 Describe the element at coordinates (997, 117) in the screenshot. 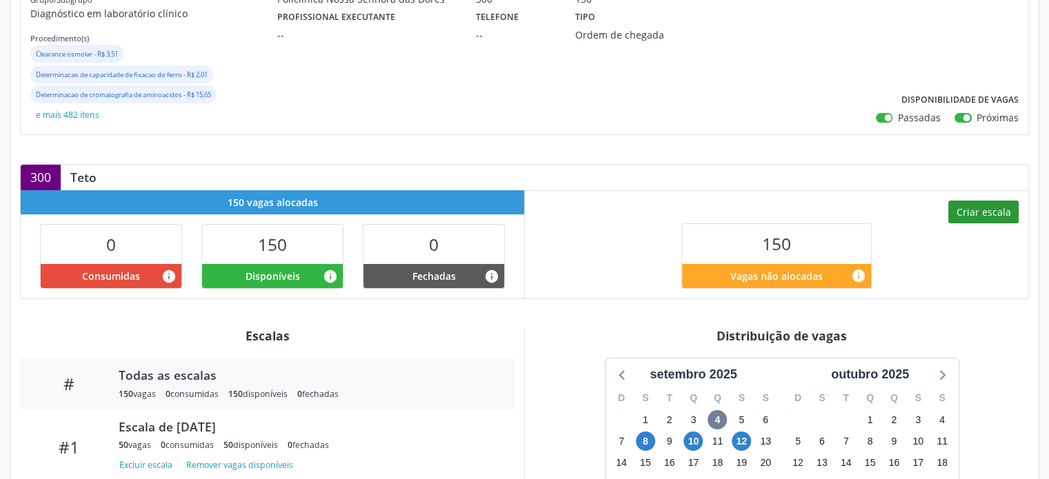

I see `label: Próximas` at that location.